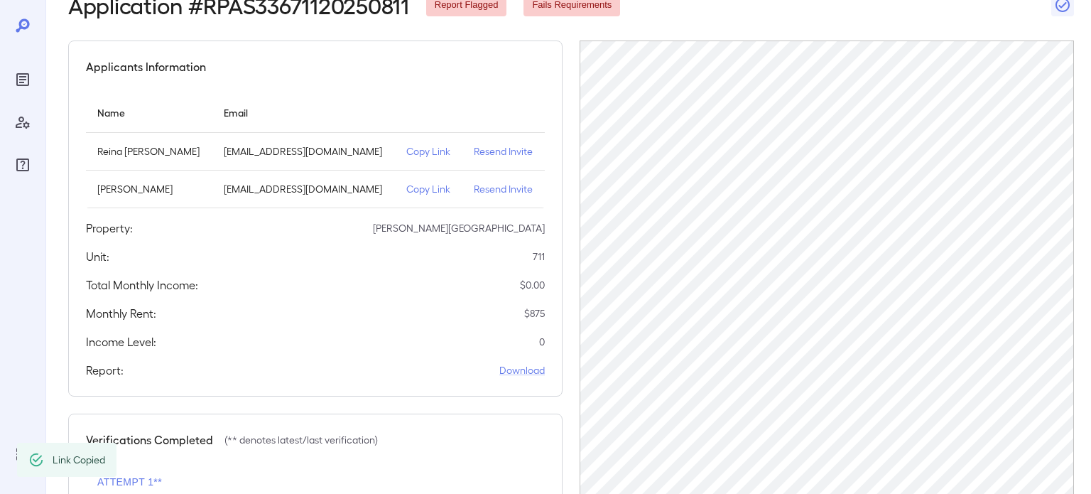  I want to click on th: Name, so click(149, 112).